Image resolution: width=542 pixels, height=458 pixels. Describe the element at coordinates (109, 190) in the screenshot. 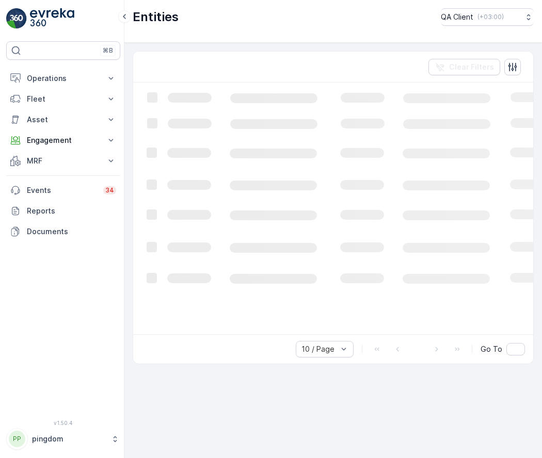

I see `p: 34` at that location.